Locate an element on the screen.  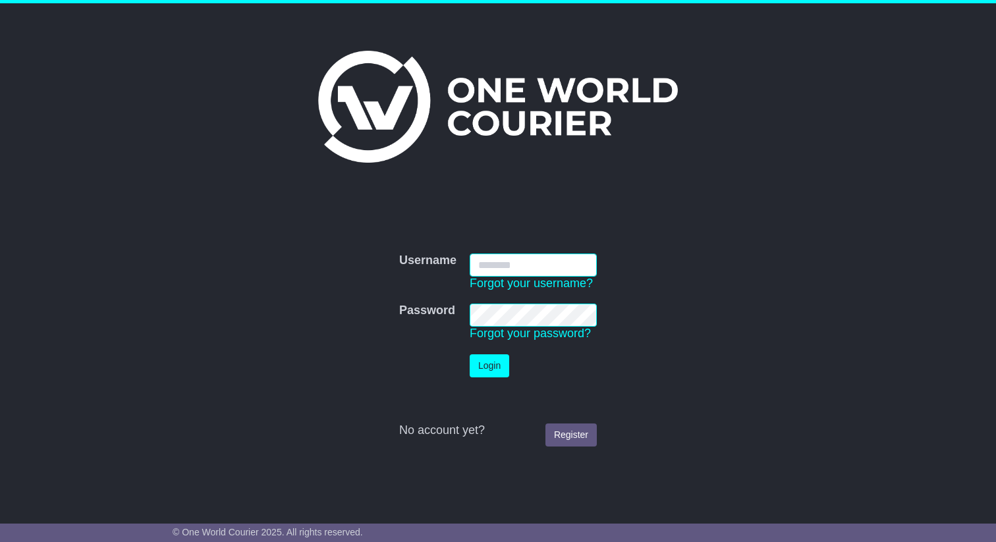
a: Forgot your password? is located at coordinates (530, 333).